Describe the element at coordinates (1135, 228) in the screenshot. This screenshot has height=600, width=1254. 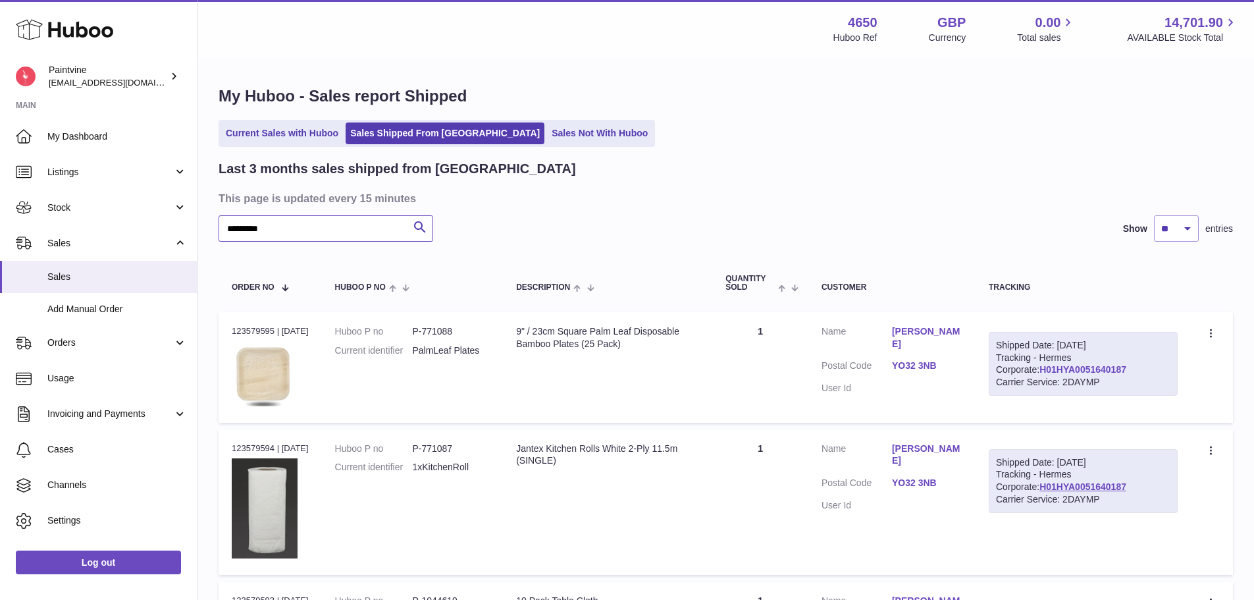
I see `label: Show` at that location.